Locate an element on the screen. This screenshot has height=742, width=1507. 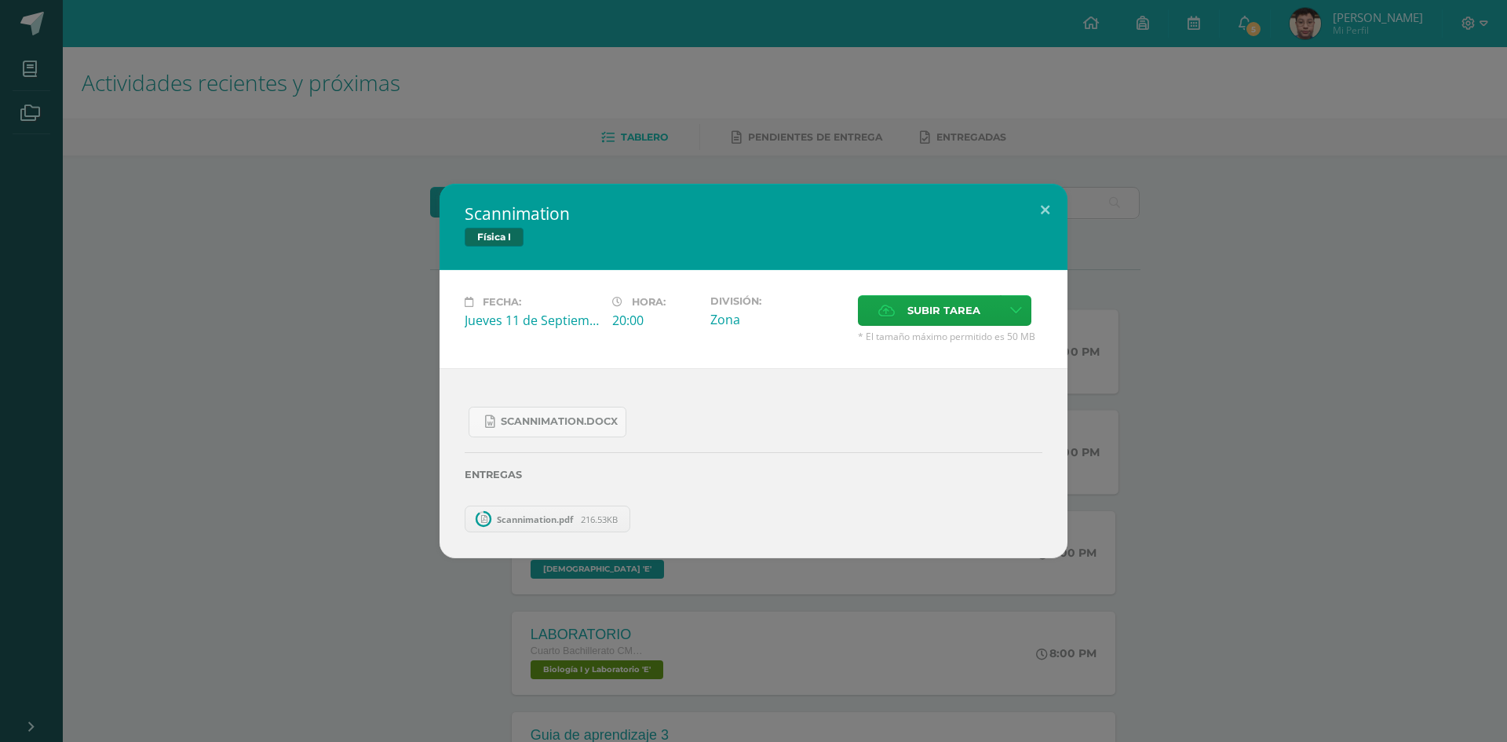
label: División: is located at coordinates (778, 301).